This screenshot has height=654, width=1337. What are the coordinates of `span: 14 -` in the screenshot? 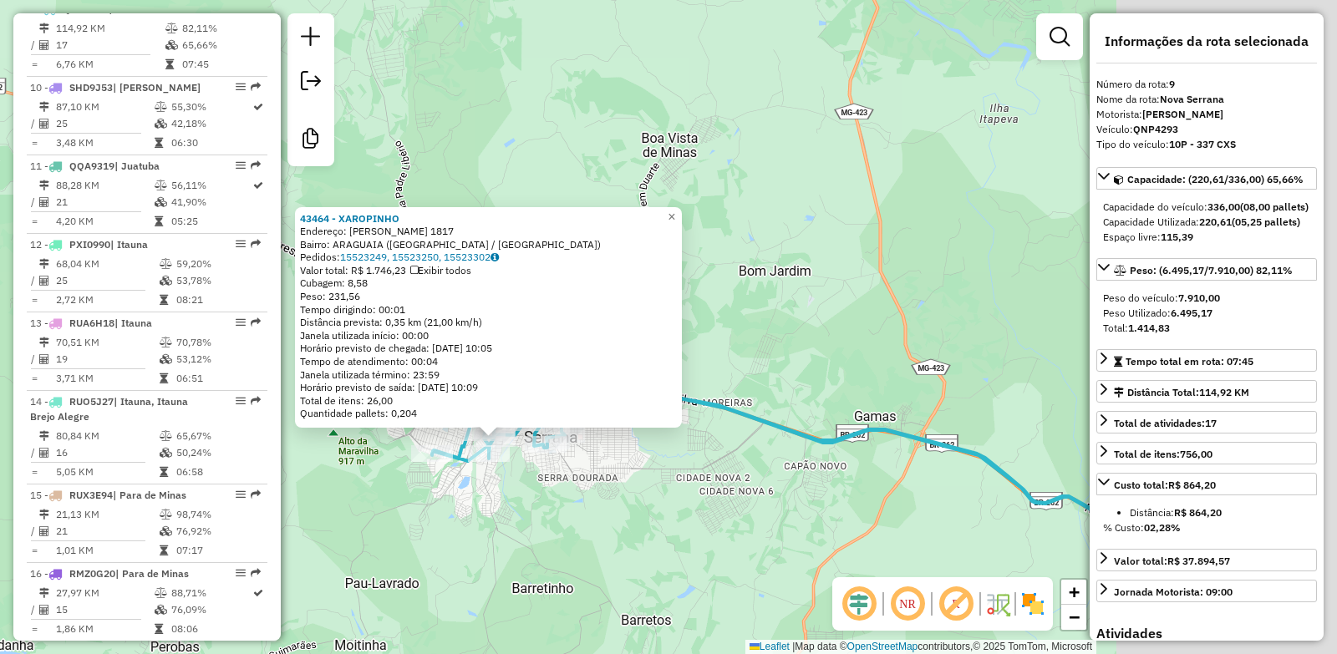 It's located at (109, 409).